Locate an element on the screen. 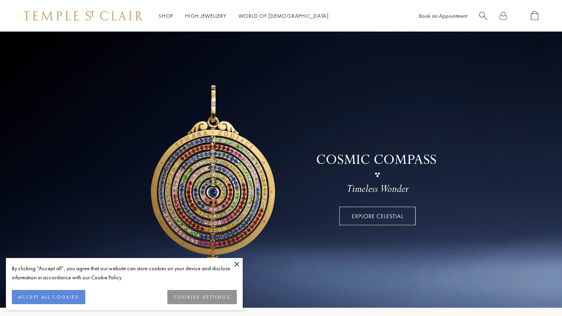 The height and width of the screenshot is (316, 562). img: Temple St. Clair is located at coordinates (83, 16).